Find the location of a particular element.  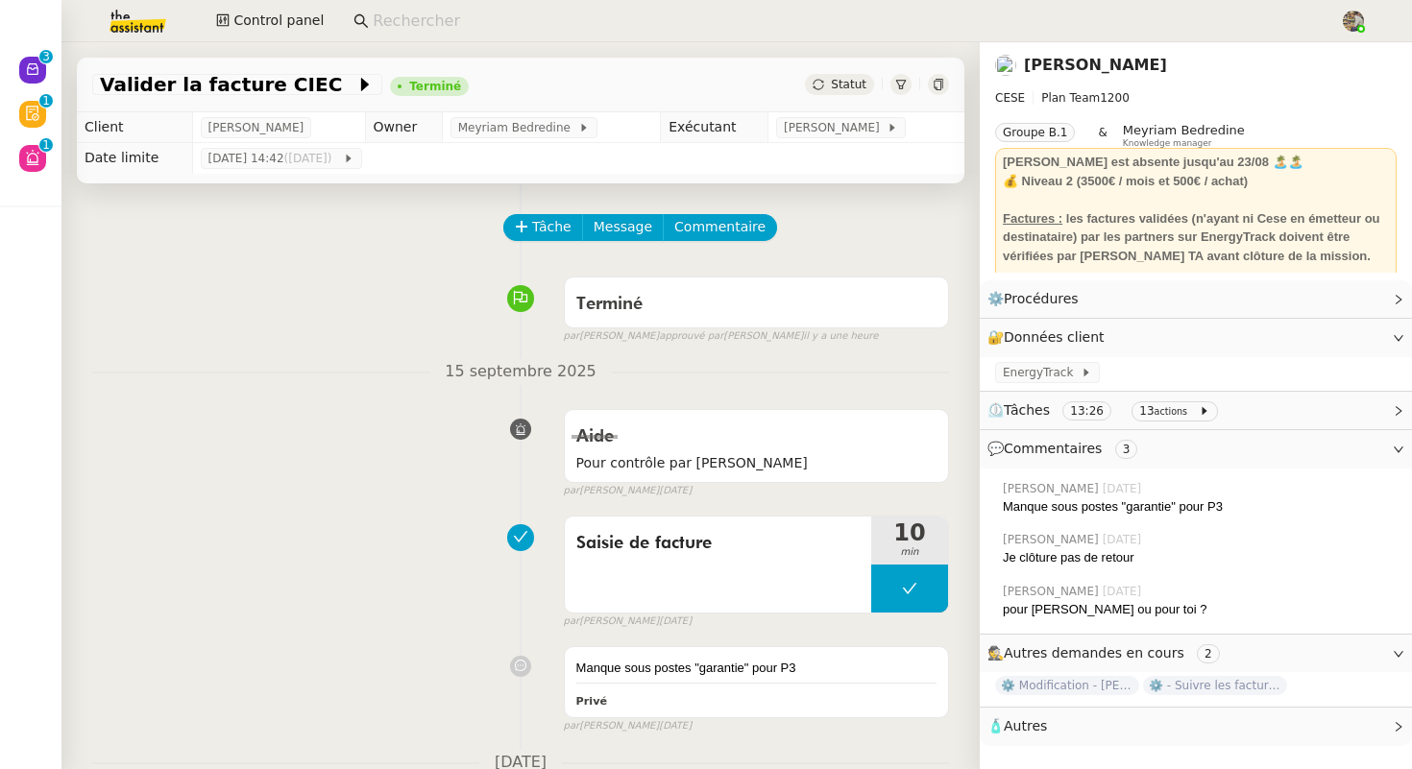

nz-tag: 2 is located at coordinates (1208, 654).